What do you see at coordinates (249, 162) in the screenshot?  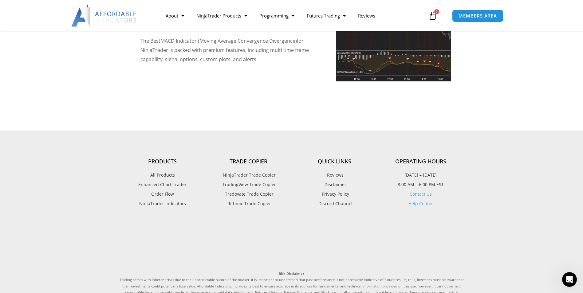 I see `h4: Trade Copier` at bounding box center [249, 162].